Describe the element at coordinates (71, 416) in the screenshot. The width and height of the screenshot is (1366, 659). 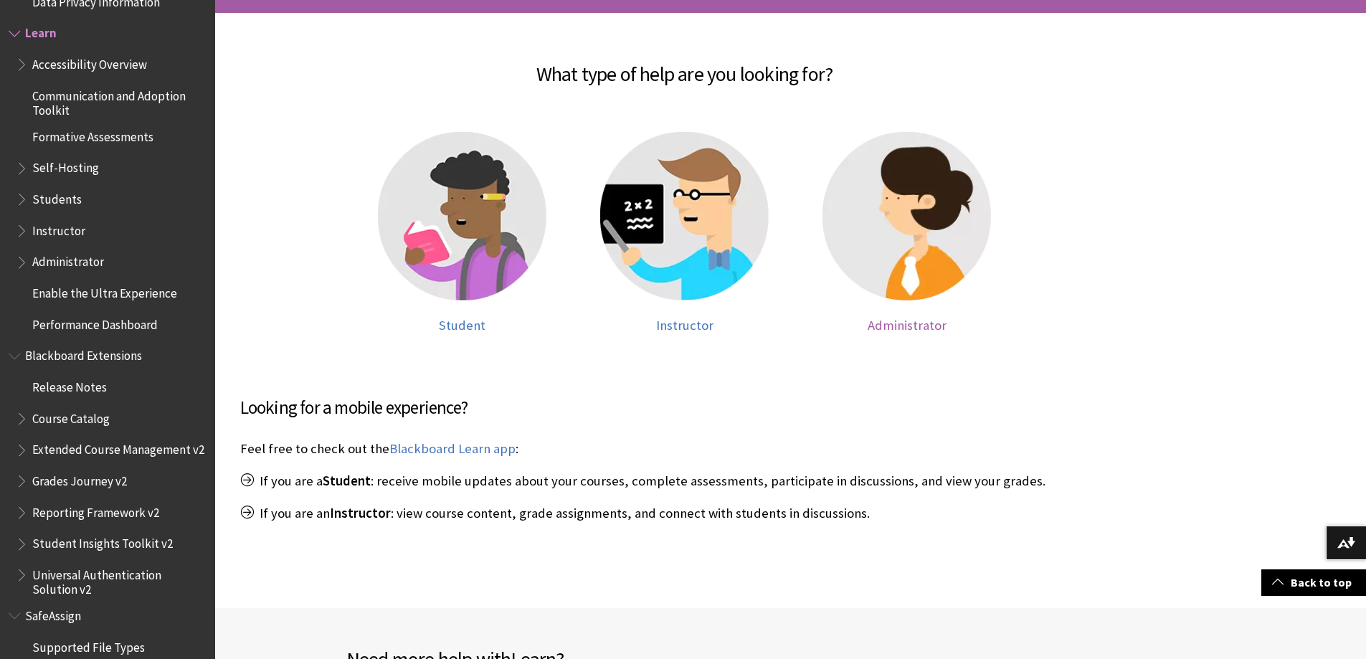
I see `span: Course Catalog` at that location.